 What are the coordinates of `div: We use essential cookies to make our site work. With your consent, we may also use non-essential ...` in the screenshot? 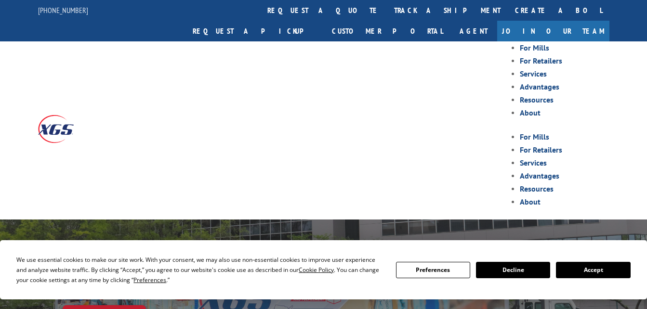 It's located at (200, 270).